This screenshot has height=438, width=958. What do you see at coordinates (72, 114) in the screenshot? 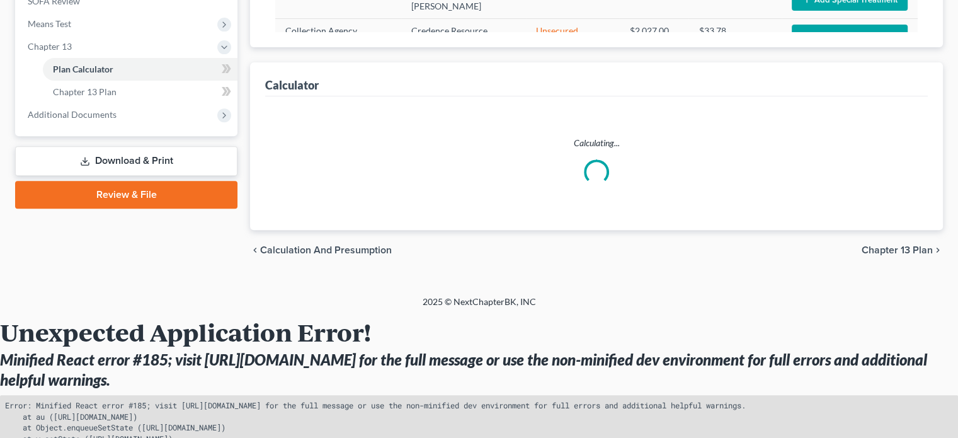
I see `span: Additional Documents` at bounding box center [72, 114].